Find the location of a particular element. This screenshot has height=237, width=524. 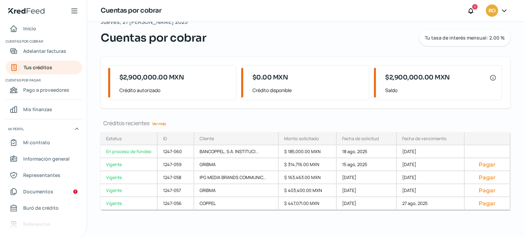

div: $ 403,400.00 MXN is located at coordinates (308, 191).